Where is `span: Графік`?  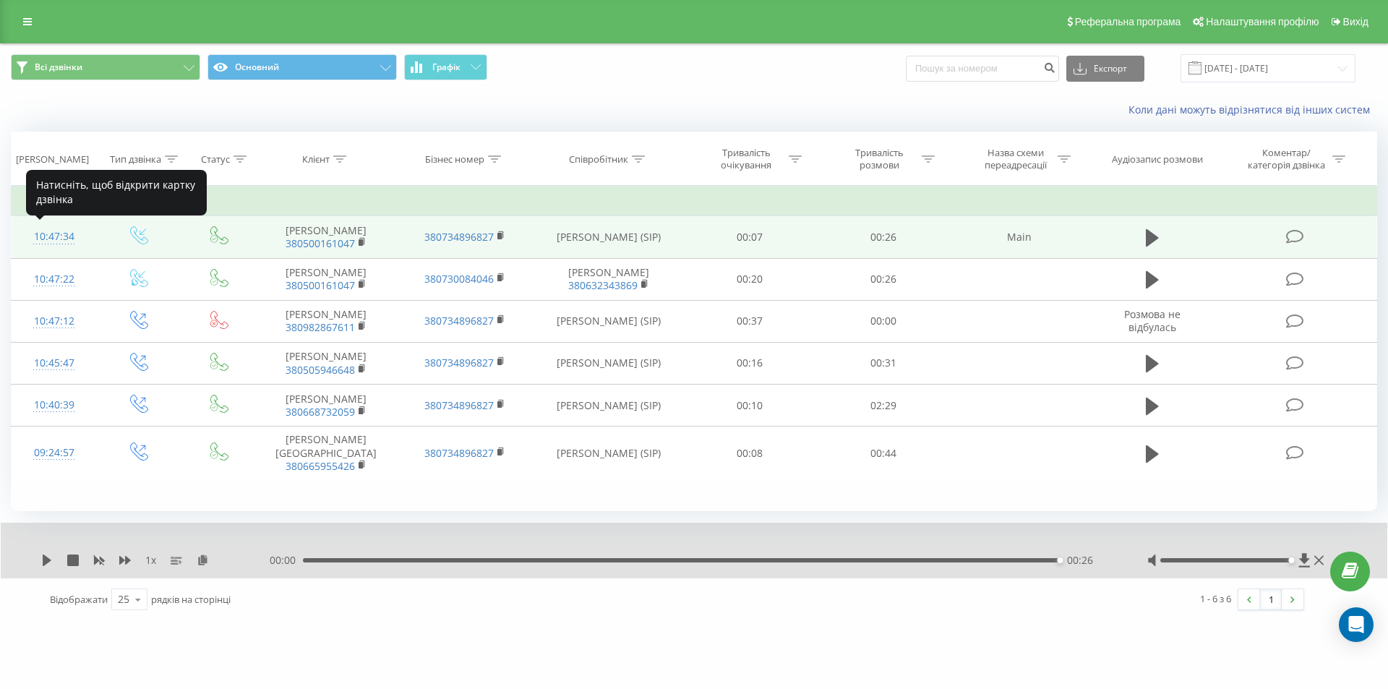 span: Графік is located at coordinates (446, 67).